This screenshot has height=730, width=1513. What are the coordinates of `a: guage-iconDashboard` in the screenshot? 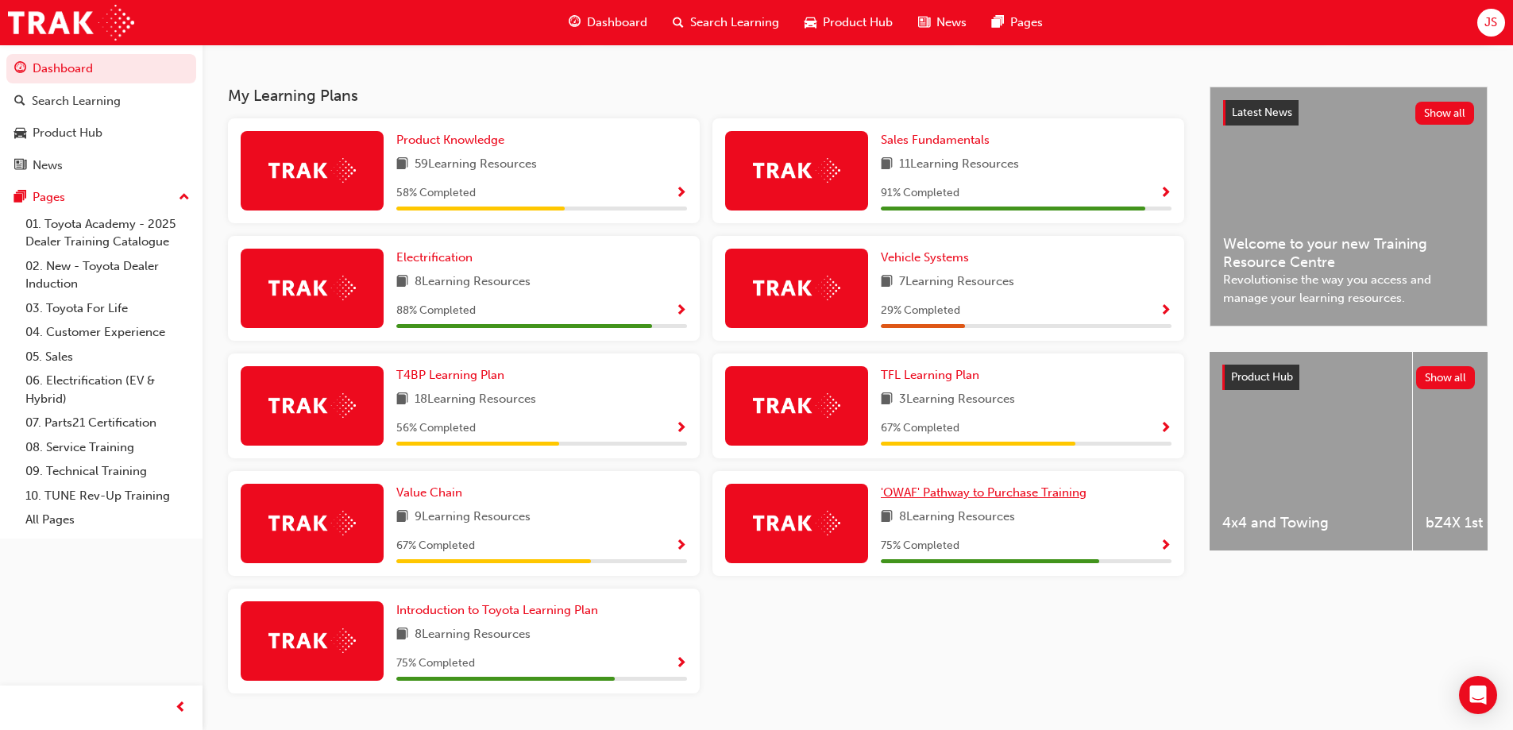 It's located at (608, 22).